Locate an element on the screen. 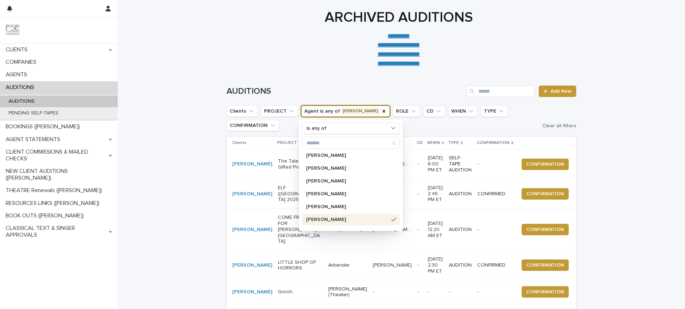  p: Clients is located at coordinates (239, 143).